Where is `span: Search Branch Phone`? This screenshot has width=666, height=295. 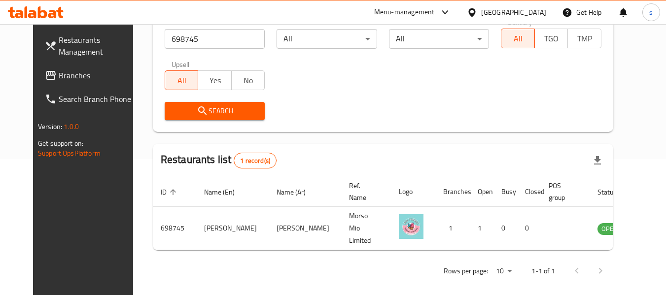 span: Search Branch Phone is located at coordinates (98, 99).